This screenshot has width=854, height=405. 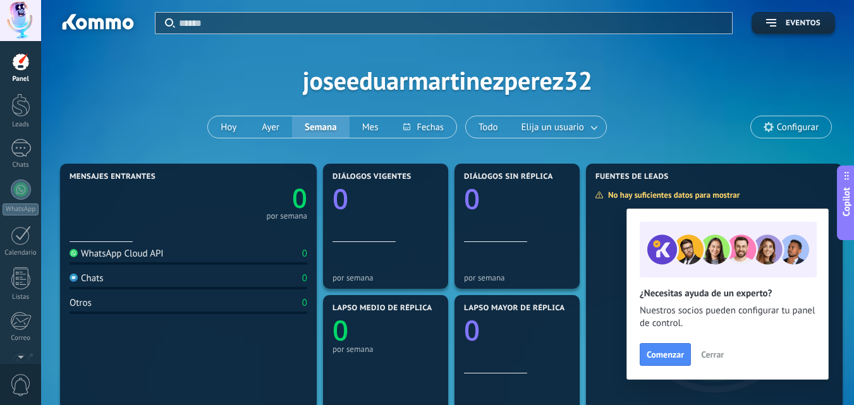 I want to click on button: Comenzar, so click(x=665, y=355).